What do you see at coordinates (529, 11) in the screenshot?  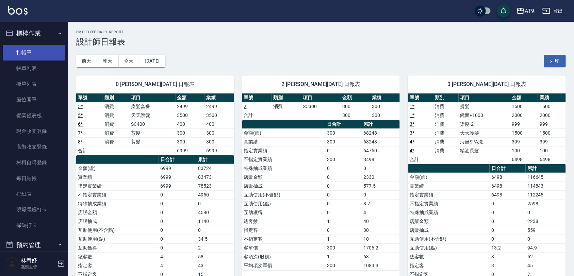 I see `div: AT9` at bounding box center [529, 11].